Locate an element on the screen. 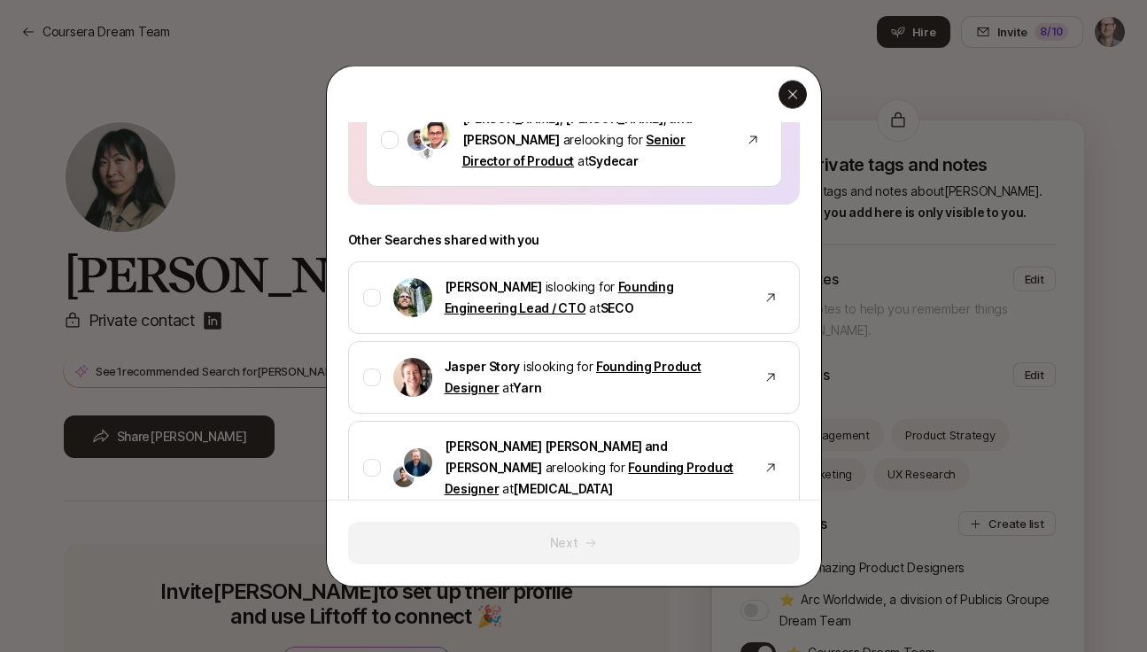  a: Founding Engineering Lead / CTO is located at coordinates (559, 297).